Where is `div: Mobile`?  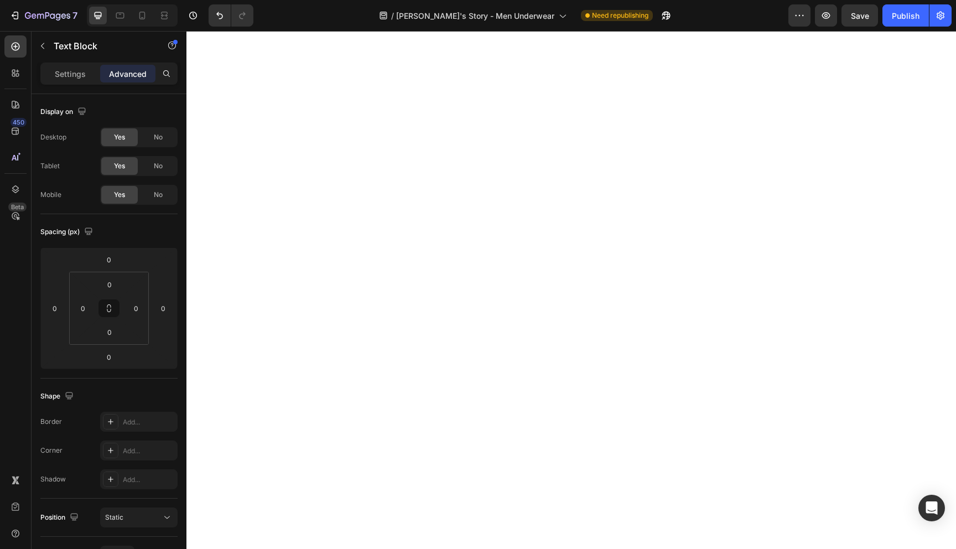
div: Mobile is located at coordinates (51, 195).